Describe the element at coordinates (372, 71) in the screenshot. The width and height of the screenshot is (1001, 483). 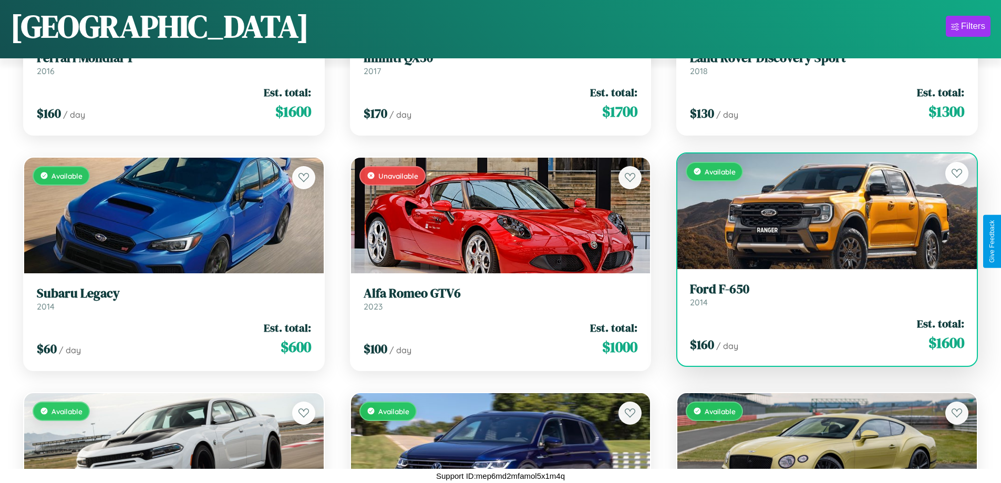
I see `span: 2017` at that location.